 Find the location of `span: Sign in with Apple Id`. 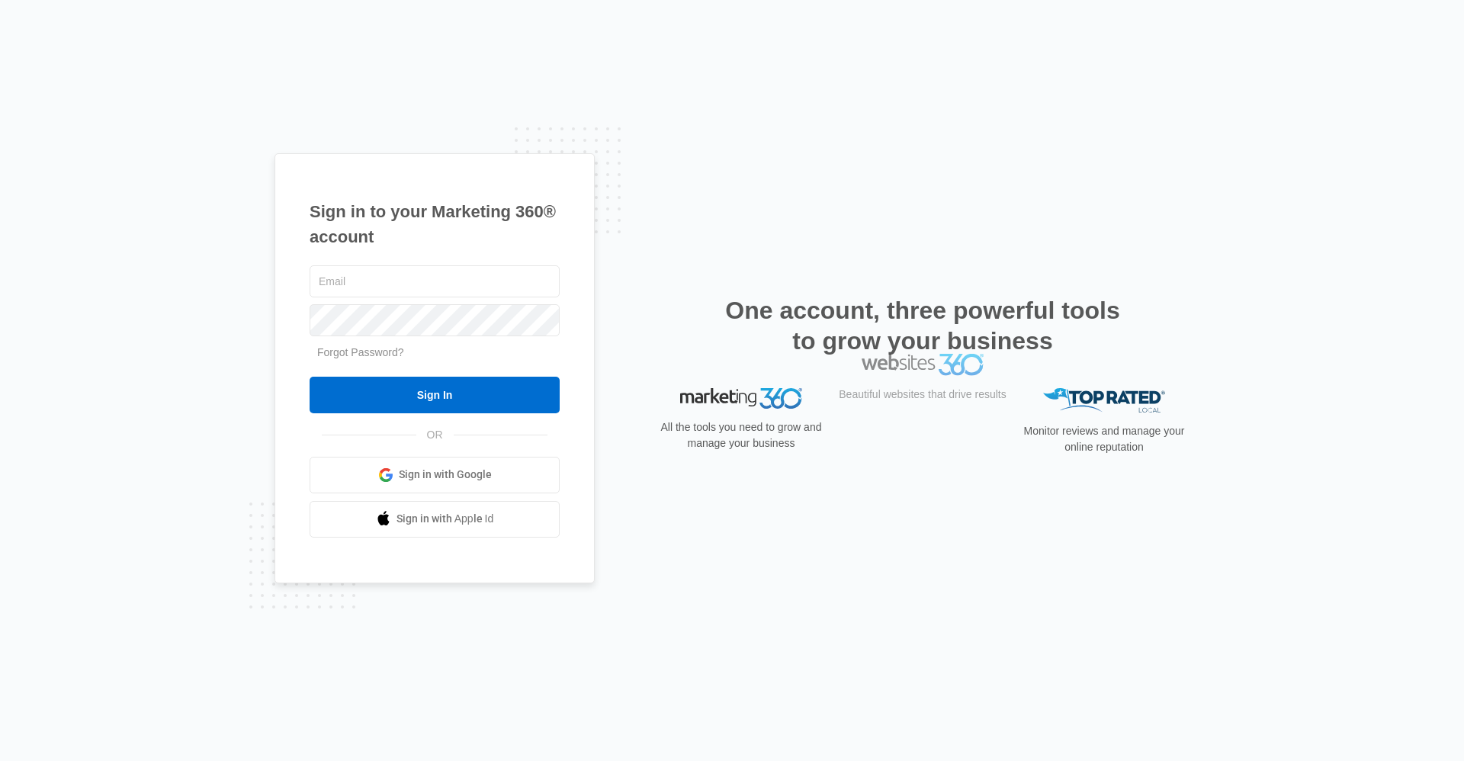

span: Sign in with Apple Id is located at coordinates (445, 519).